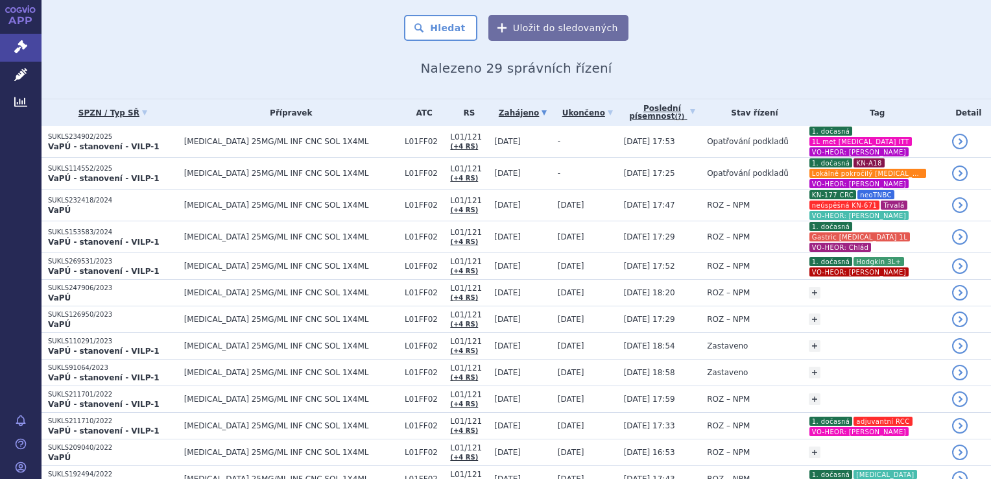 Image resolution: width=991 pixels, height=479 pixels. Describe the element at coordinates (113, 288) in the screenshot. I see `p: SUKLS247906/2023` at that location.